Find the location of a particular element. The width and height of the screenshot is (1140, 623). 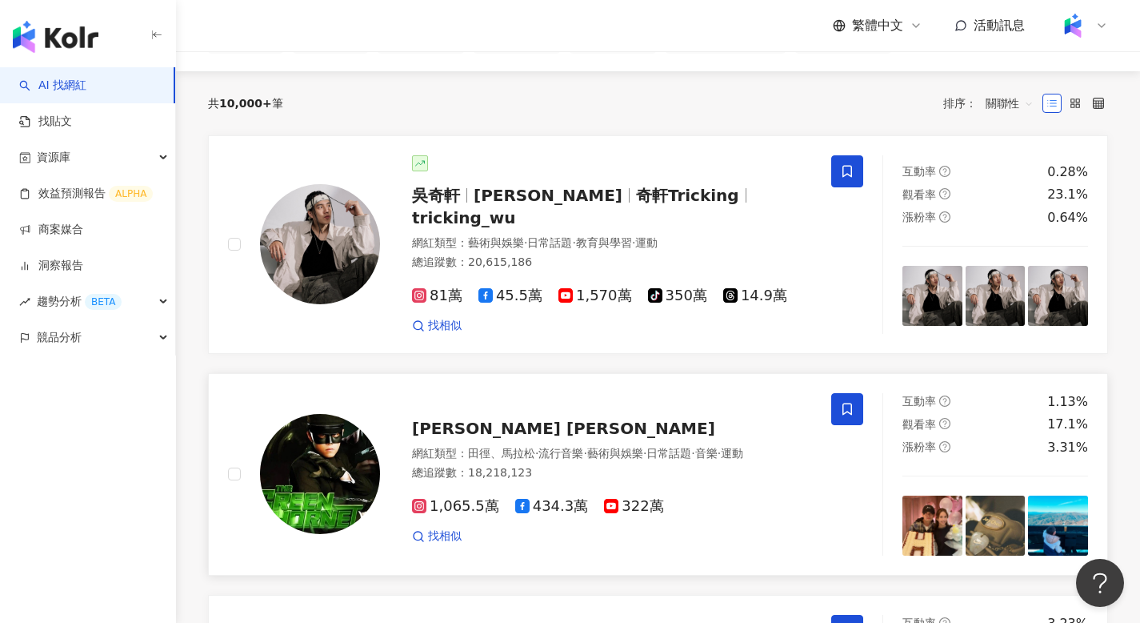

span: 關聯性 is located at coordinates (1010, 103).